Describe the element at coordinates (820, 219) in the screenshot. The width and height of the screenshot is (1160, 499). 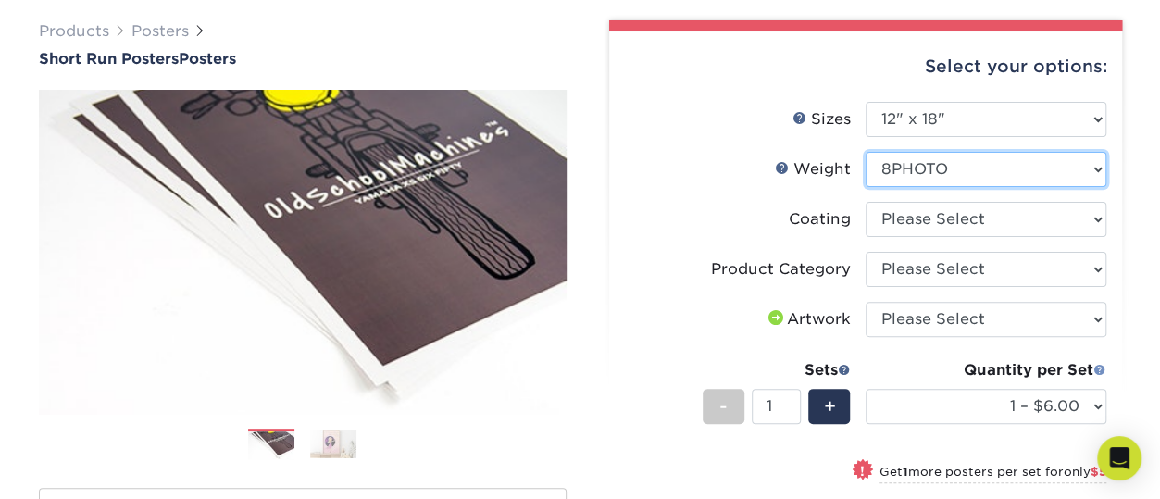
I see `div: Coating` at that location.